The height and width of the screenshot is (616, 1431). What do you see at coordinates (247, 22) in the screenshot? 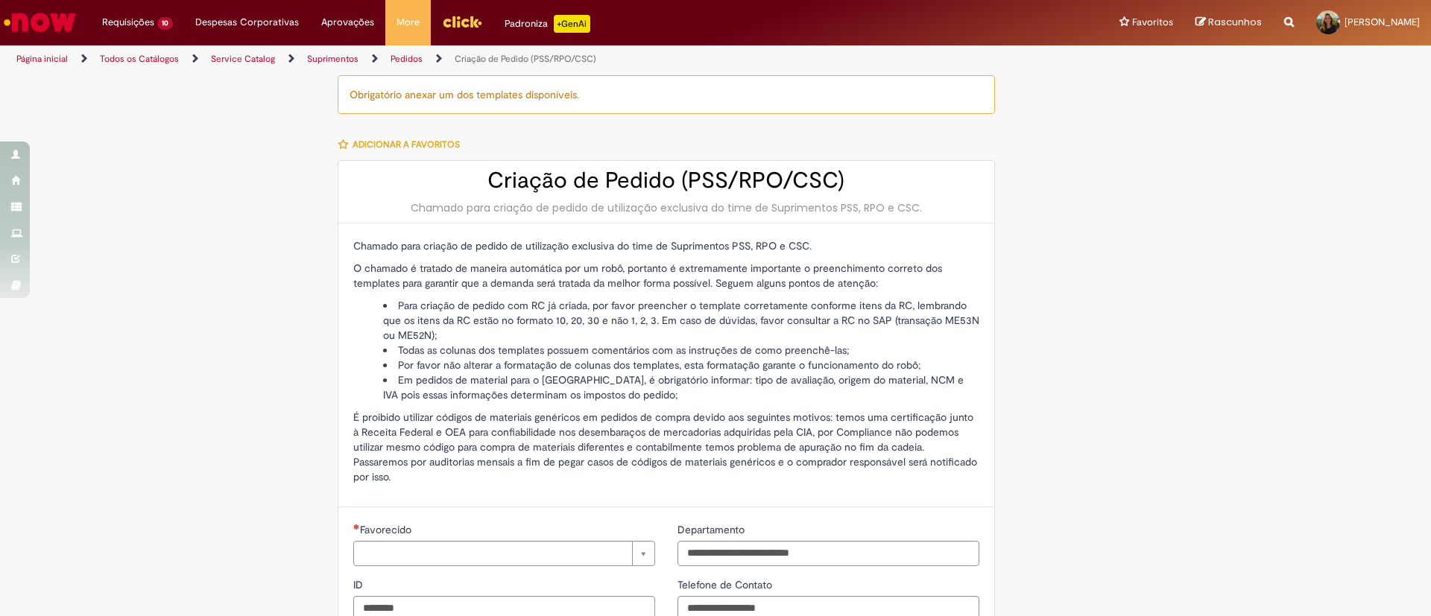
I see `span: Despesas Corporativas` at bounding box center [247, 22].